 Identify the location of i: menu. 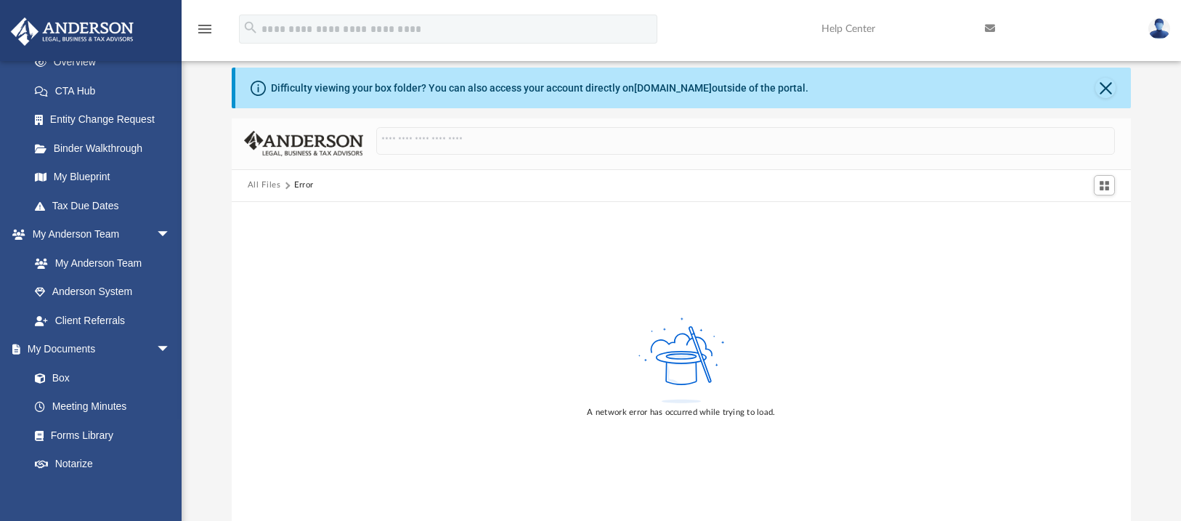
(205, 29).